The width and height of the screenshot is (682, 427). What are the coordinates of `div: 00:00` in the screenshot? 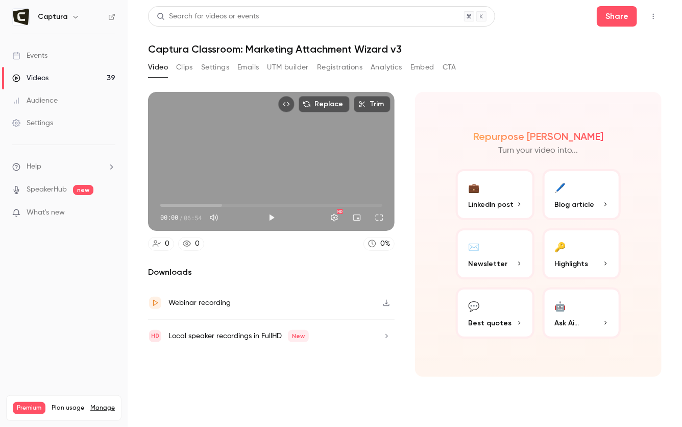 It's located at (181, 217).